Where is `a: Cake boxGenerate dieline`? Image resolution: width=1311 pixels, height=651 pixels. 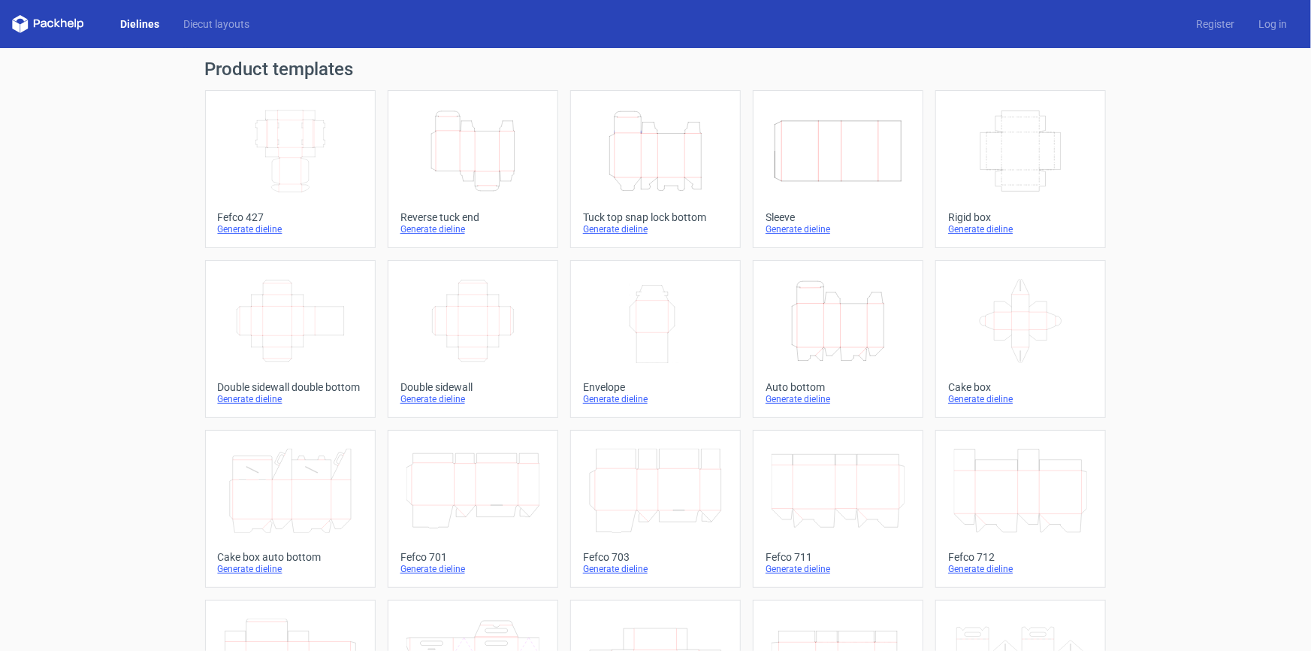
a: Cake boxGenerate dieline is located at coordinates (1020, 339).